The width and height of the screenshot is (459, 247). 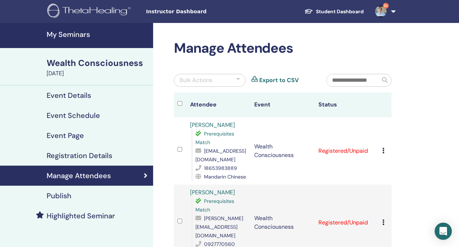 I want to click on h2: Manage Attendees, so click(x=283, y=48).